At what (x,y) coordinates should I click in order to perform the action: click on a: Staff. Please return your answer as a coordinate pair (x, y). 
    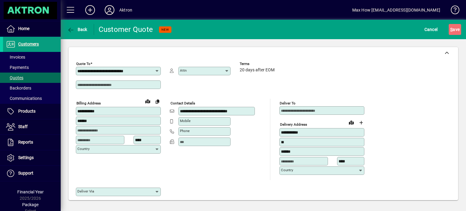
    Looking at the image, I should click on (32, 127).